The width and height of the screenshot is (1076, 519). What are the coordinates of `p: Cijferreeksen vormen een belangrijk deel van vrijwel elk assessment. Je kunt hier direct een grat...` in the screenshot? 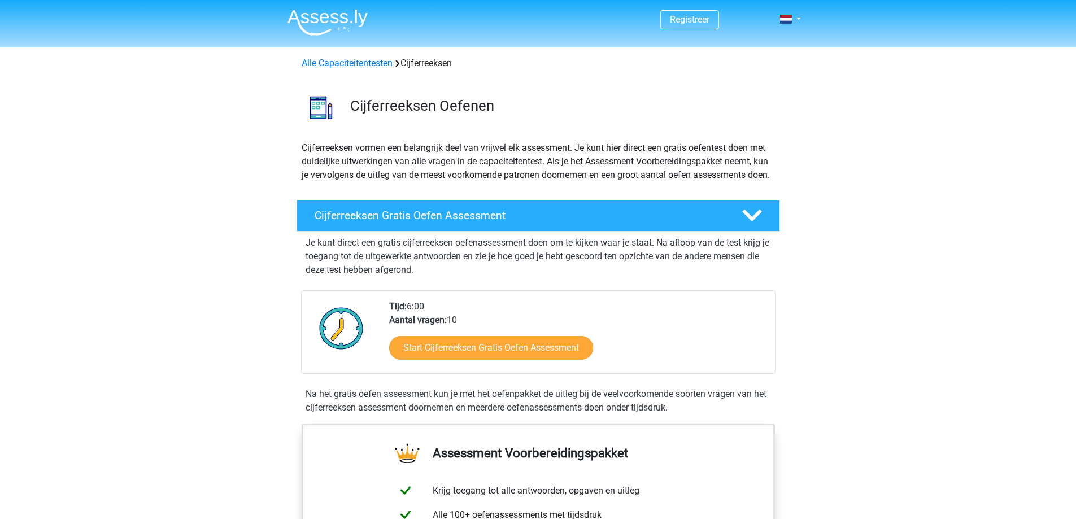 It's located at (538, 162).